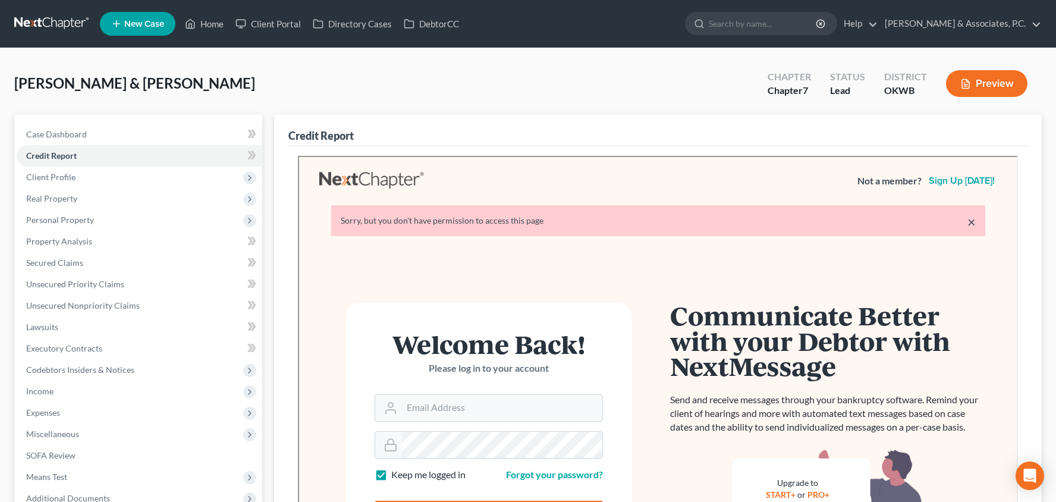 This screenshot has height=502, width=1056. Describe the element at coordinates (51, 455) in the screenshot. I see `span: SOFA Review` at that location.